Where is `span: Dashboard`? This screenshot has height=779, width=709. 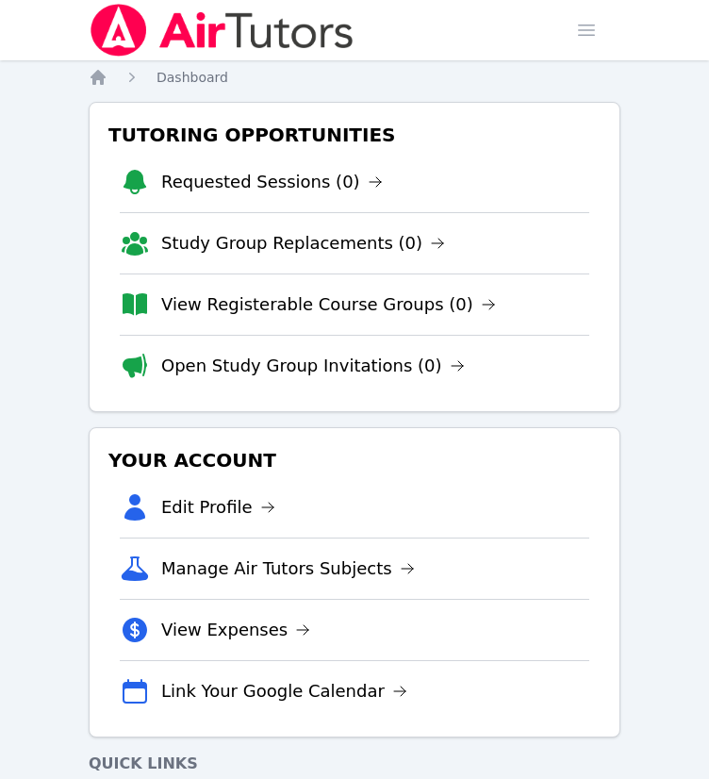
span: Dashboard is located at coordinates (192, 77).